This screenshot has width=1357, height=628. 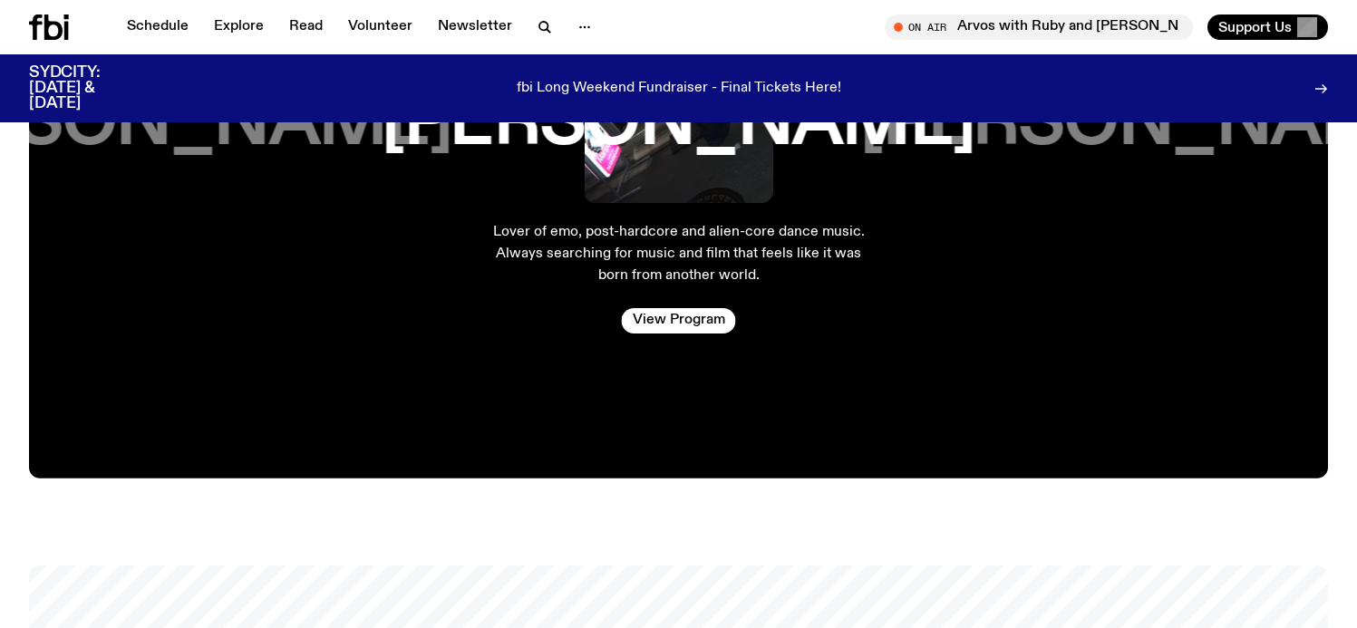 I want to click on a: Newsletter, so click(x=475, y=27).